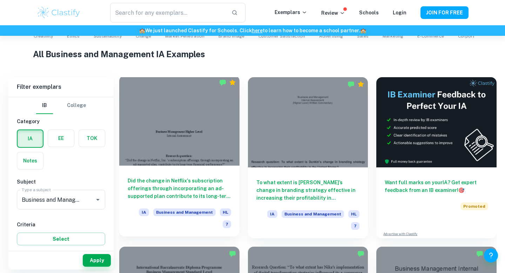  Describe the element at coordinates (436, 122) in the screenshot. I see `img: Thumbnail` at that location.